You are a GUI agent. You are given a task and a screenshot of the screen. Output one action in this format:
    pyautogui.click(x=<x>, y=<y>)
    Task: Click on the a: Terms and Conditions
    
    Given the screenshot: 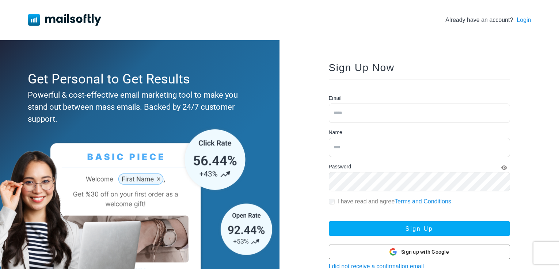 What is the action you would take?
    pyautogui.click(x=422, y=202)
    